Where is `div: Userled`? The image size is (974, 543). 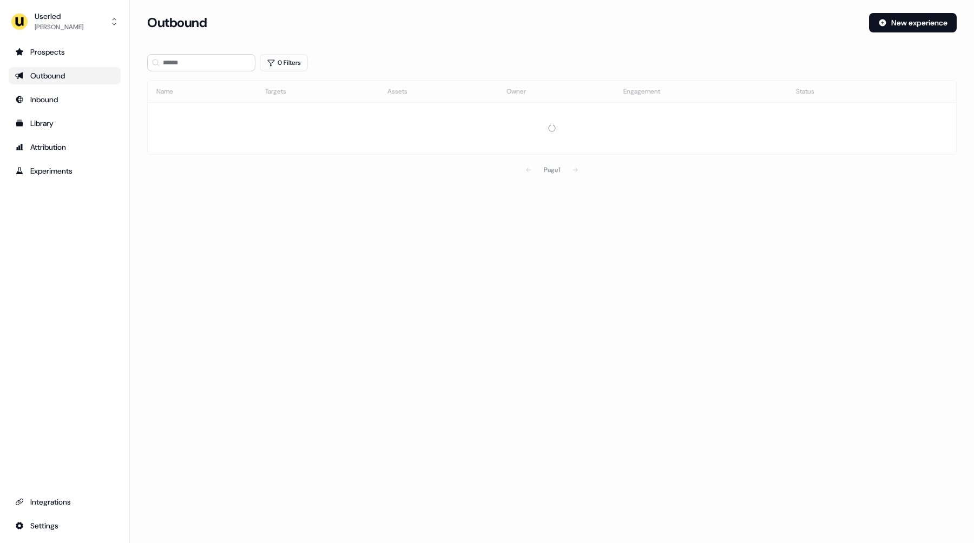
div: Userled is located at coordinates (59, 16).